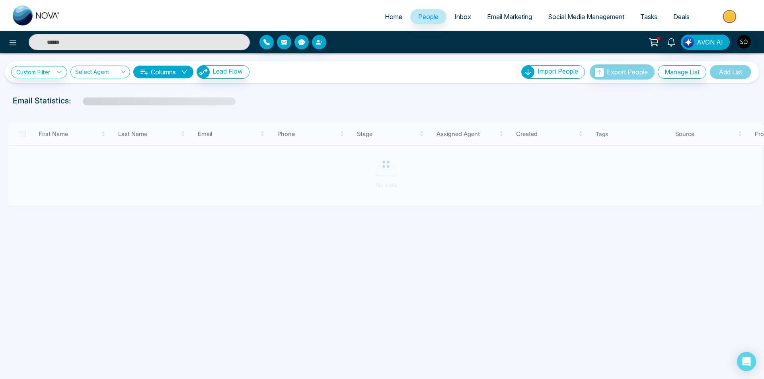 This screenshot has width=764, height=379. I want to click on img: Market-place.gif, so click(730, 16).